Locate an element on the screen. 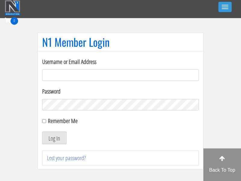 The image size is (241, 181). a: Lost your password? is located at coordinates (66, 157).